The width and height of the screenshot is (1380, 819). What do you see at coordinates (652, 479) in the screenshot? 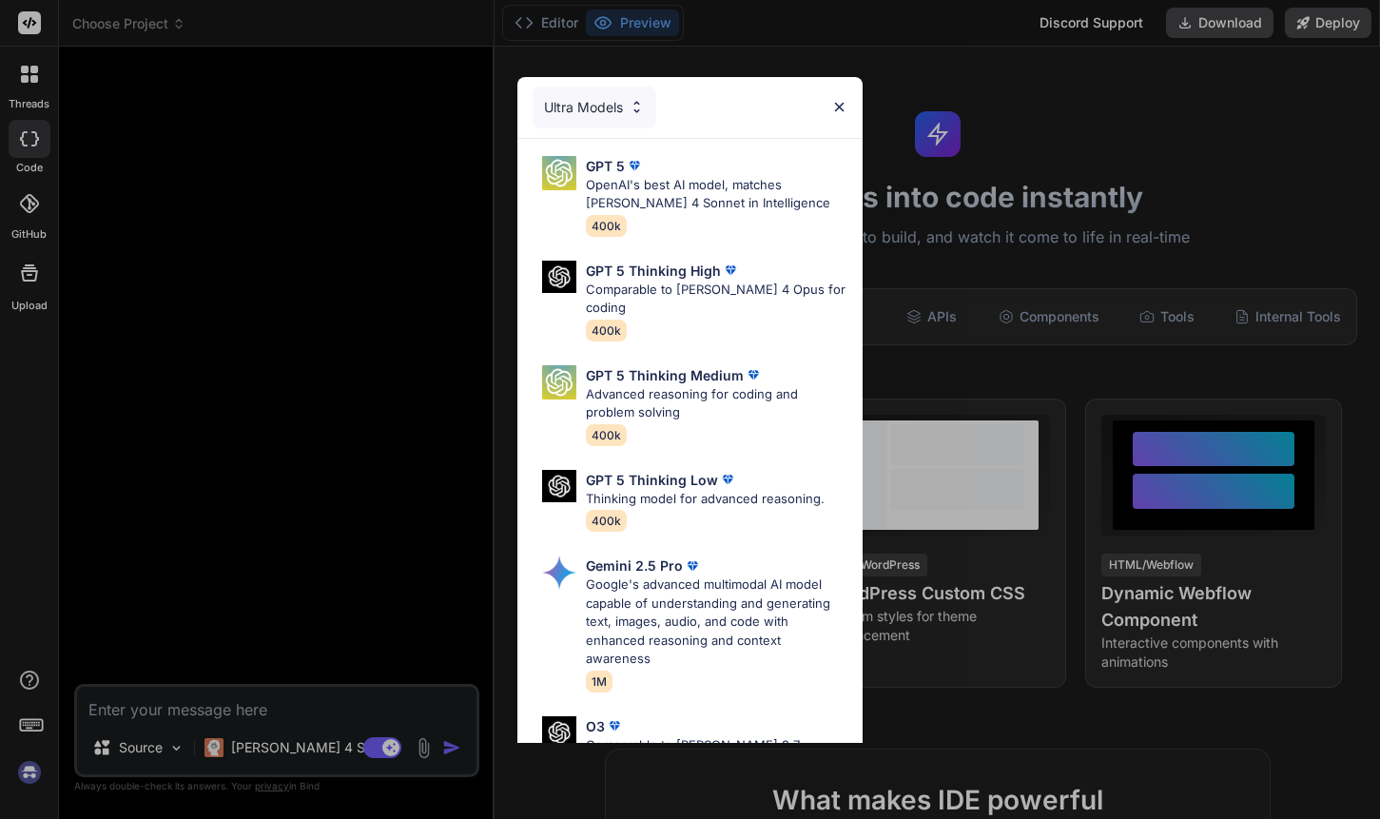
I see `p: GPT 5 Thinking Low` at bounding box center [652, 479].